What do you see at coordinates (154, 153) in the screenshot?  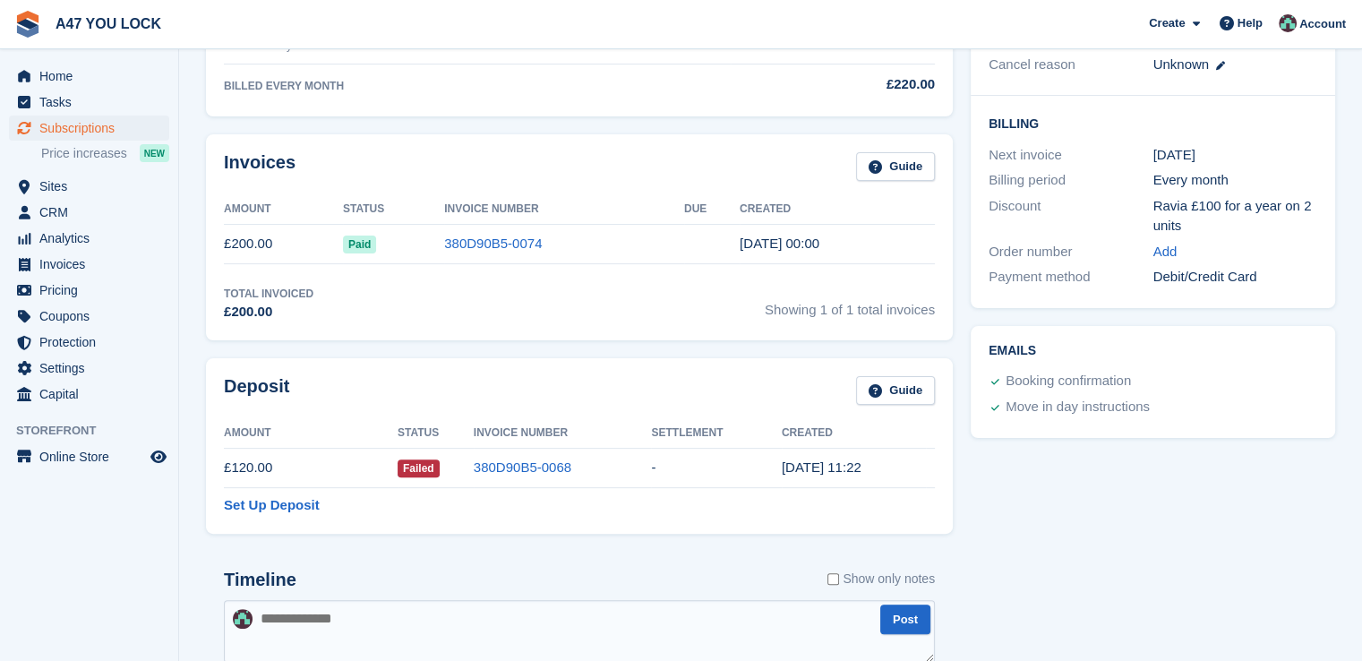 I see `div: NEW` at bounding box center [154, 153].